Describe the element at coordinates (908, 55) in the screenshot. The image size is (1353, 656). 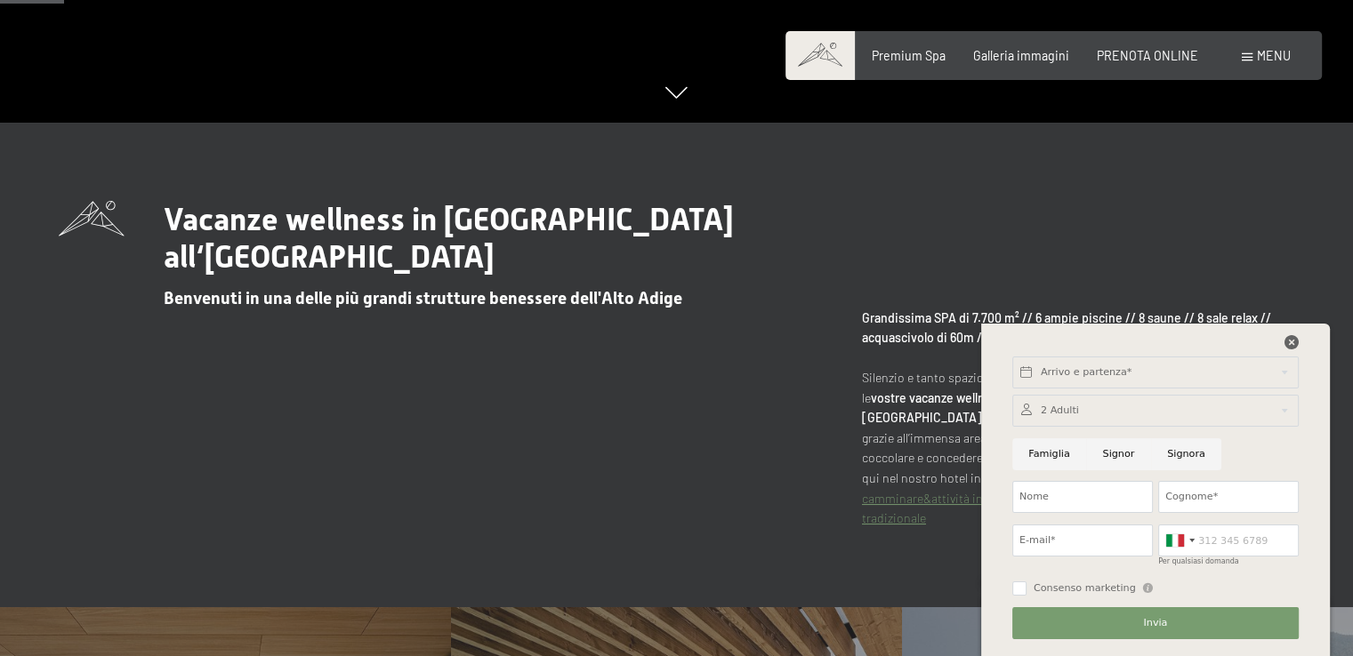
I see `span: Premium Spa` at that location.